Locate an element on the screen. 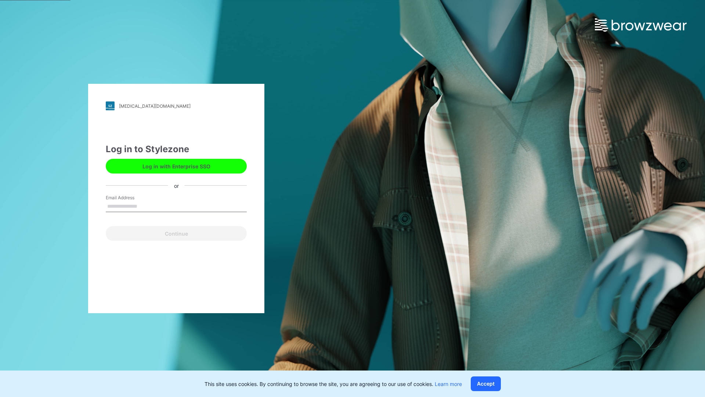 Image resolution: width=705 pixels, height=397 pixels. img: stylezone-logo.562084cfcfab977791bfbf7441f1a819.svg is located at coordinates (110, 106).